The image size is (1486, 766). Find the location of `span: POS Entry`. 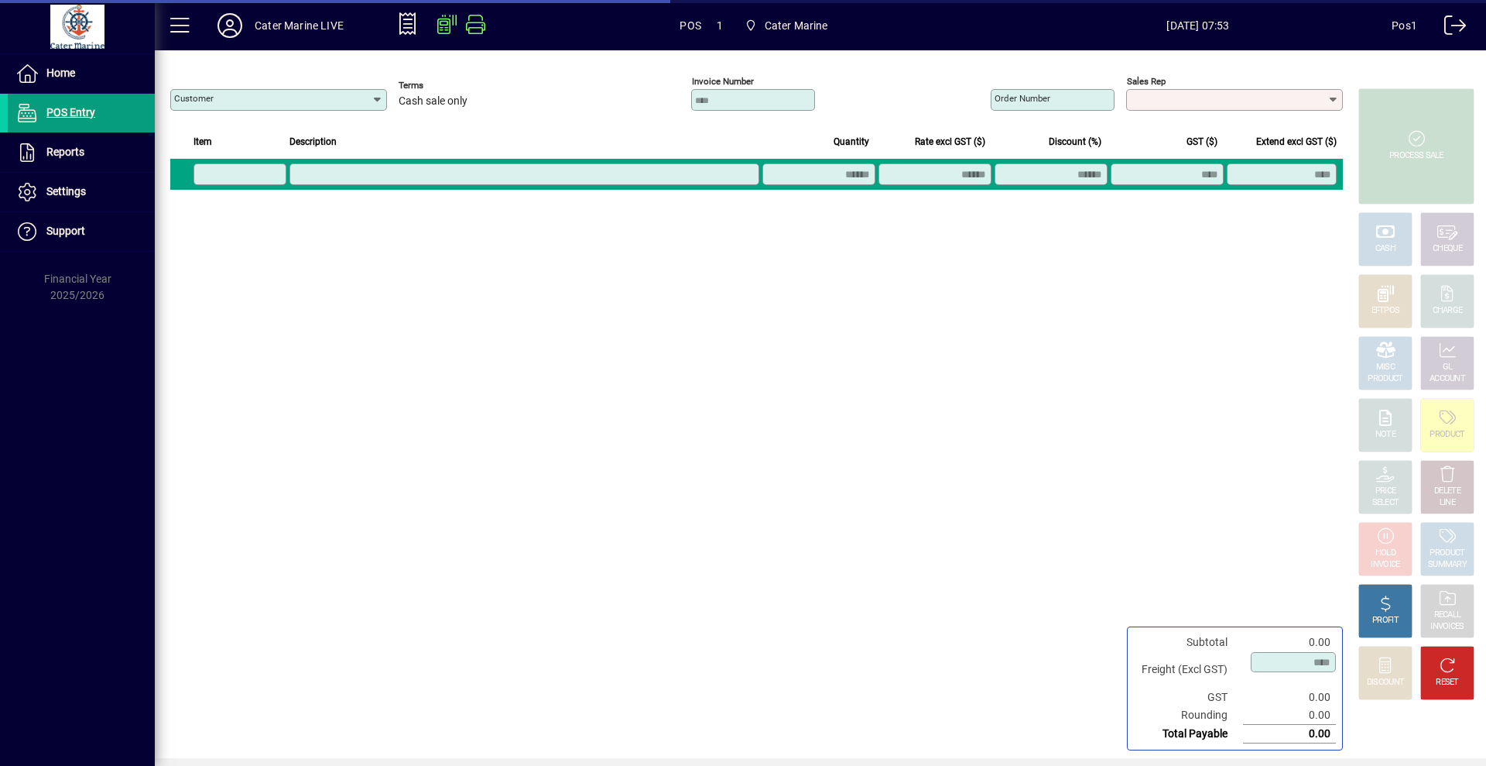

span: POS Entry is located at coordinates (70, 112).